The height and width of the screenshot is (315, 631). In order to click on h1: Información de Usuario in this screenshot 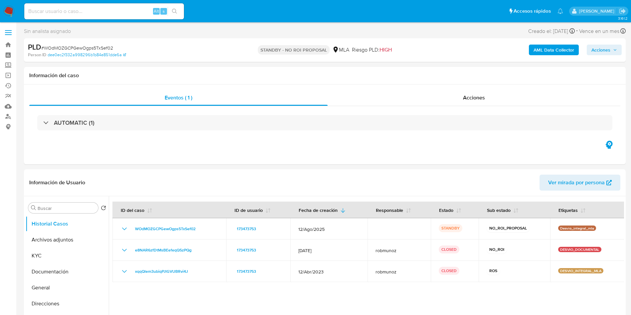, I will do `click(57, 183)`.